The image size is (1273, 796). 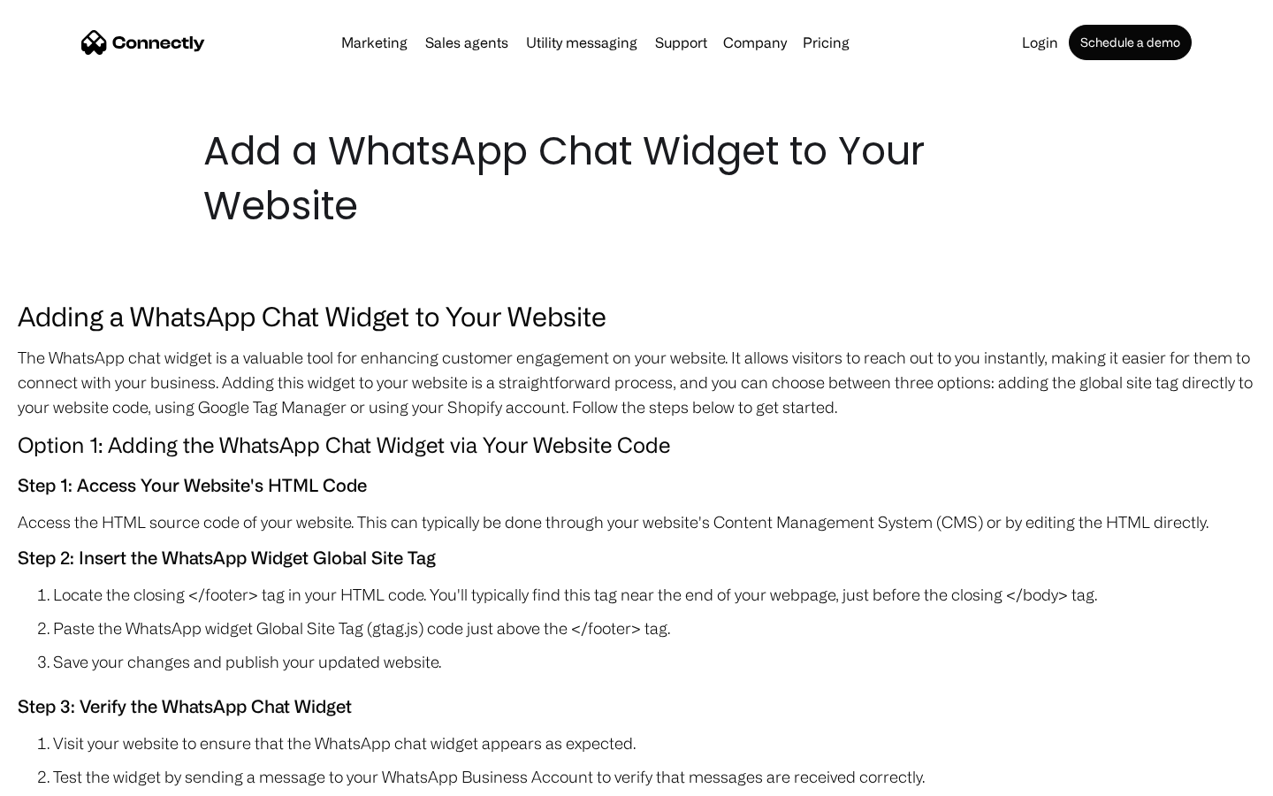 What do you see at coordinates (637, 445) in the screenshot?
I see `h4: Option 1: Adding the WhatsApp Chat Widget via Your Website Code` at bounding box center [637, 445].